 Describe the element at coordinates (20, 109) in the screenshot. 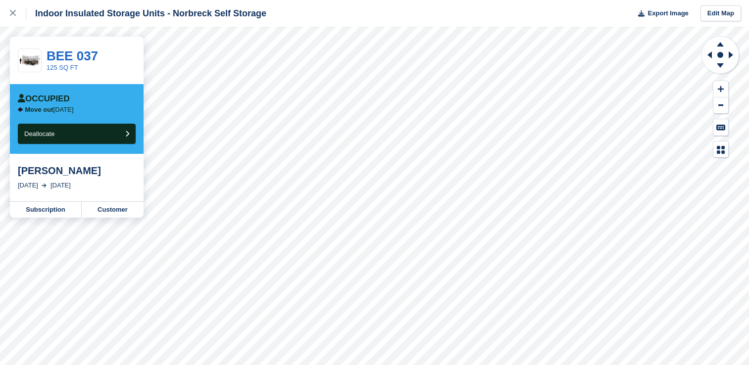

I see `img: arrow-left-icn-90495f2de72eb5bd0bd1c3c35deca35cc13f817d75bef06ecd7c0b315636ce7e.svg` at that location.